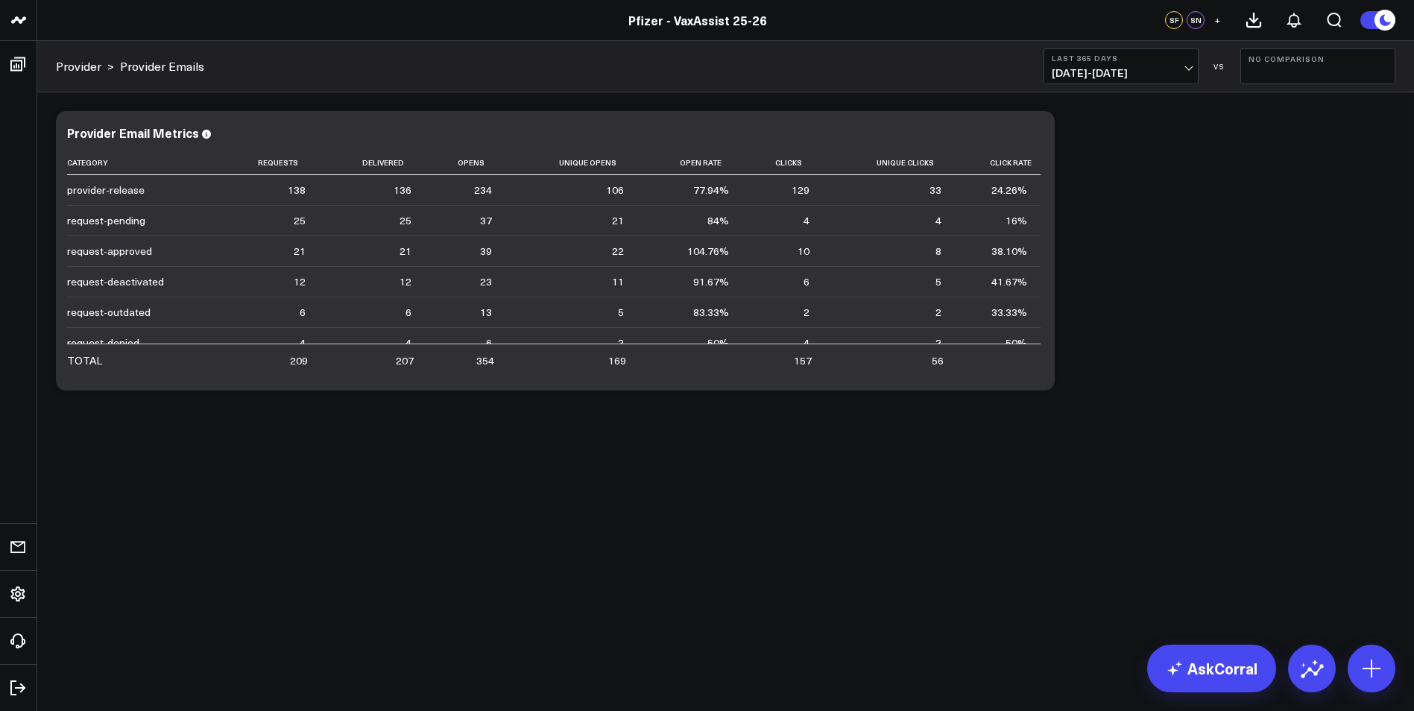  Describe the element at coordinates (801, 190) in the screenshot. I see `div: 129` at that location.